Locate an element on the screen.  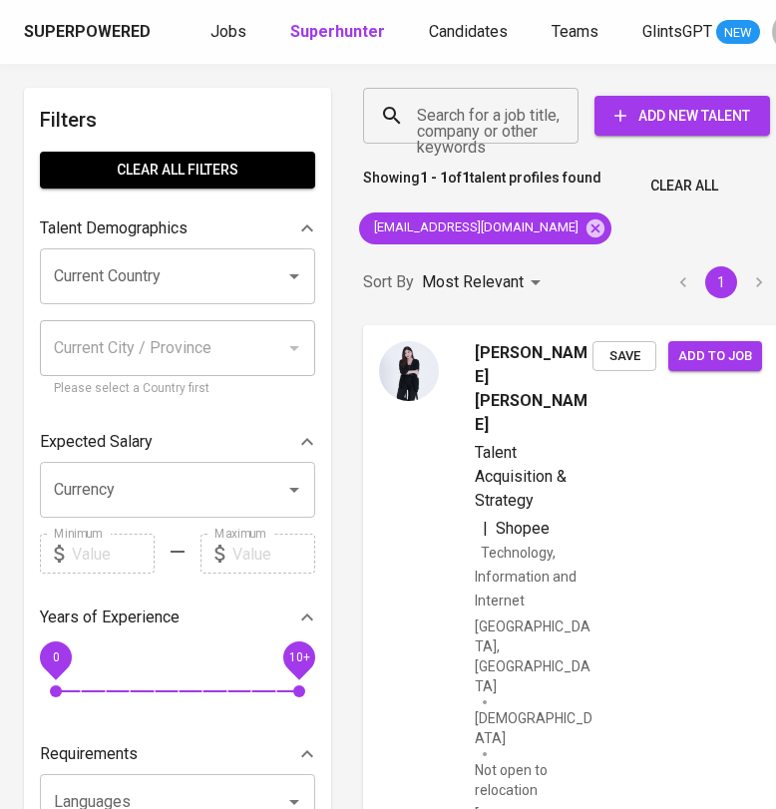
b: 1 is located at coordinates (466, 178).